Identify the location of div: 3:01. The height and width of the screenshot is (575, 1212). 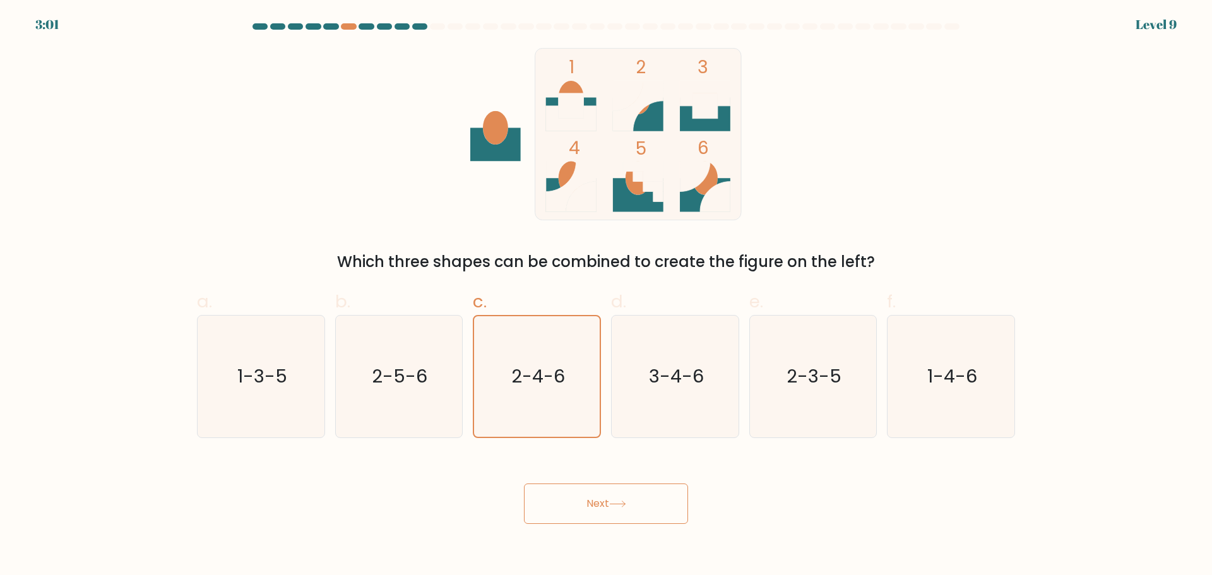
(47, 25).